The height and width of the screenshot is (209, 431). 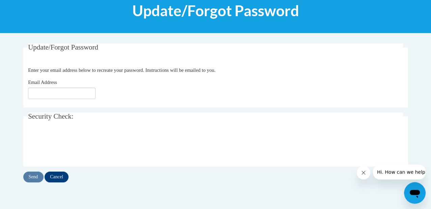 What do you see at coordinates (62, 94) in the screenshot?
I see `input: Email` at bounding box center [62, 94].